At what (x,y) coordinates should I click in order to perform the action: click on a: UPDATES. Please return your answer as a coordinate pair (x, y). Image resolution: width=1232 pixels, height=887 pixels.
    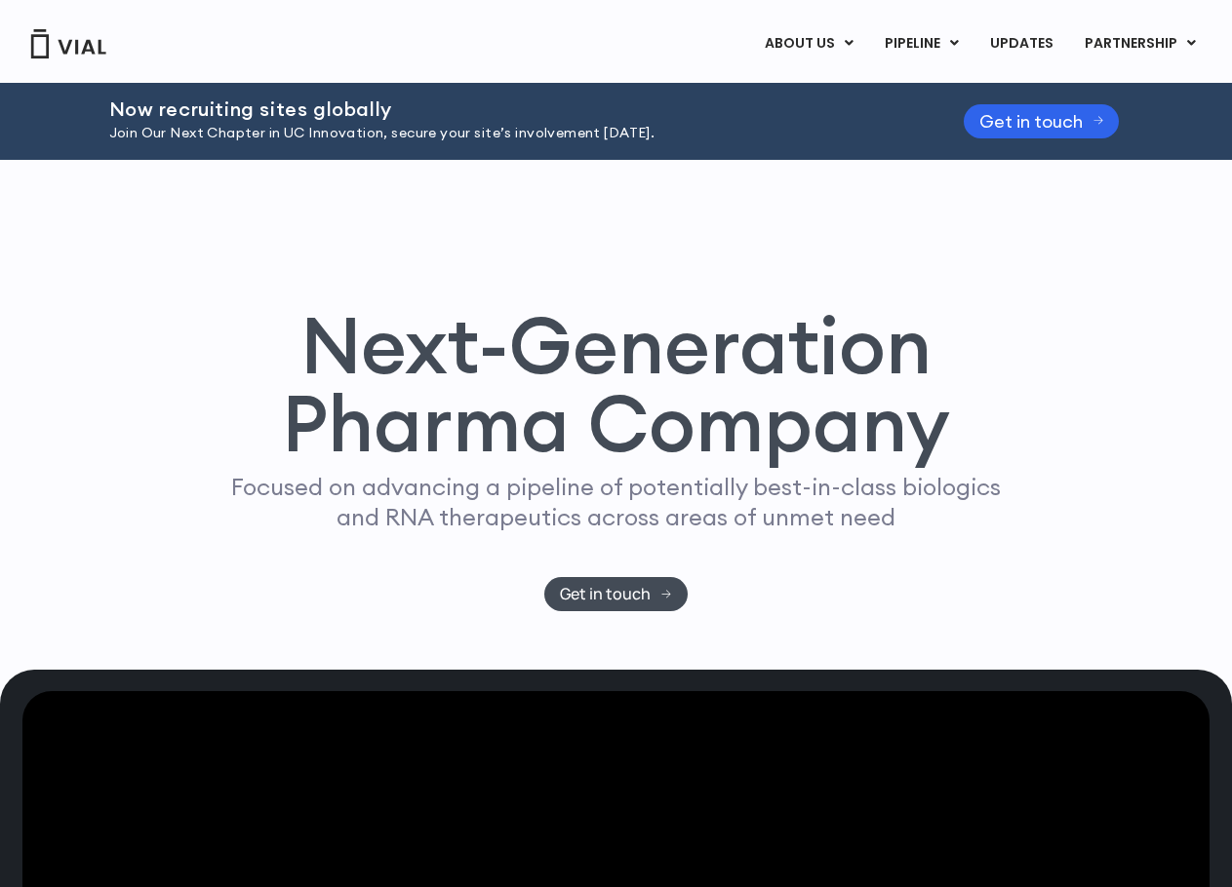
    Looking at the image, I should click on (1021, 44).